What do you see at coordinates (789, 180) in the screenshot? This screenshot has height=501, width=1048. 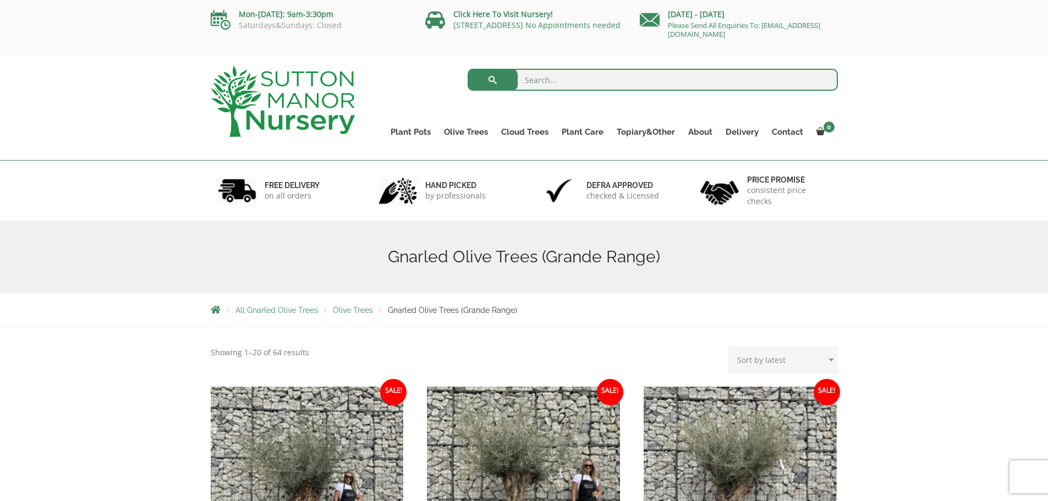 I see `h6: Price promise` at bounding box center [789, 180].